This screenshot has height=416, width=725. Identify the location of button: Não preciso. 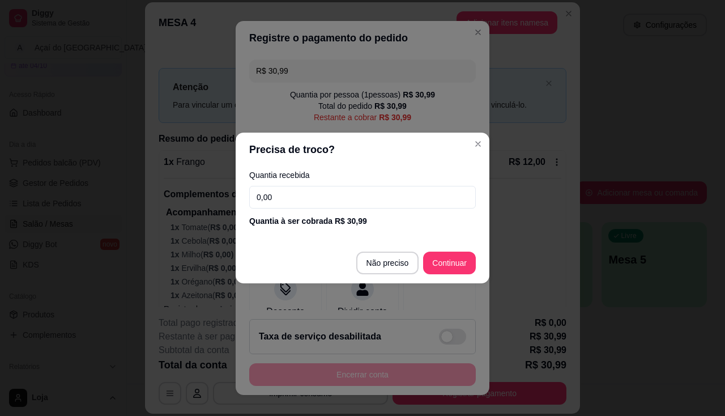
(387, 263).